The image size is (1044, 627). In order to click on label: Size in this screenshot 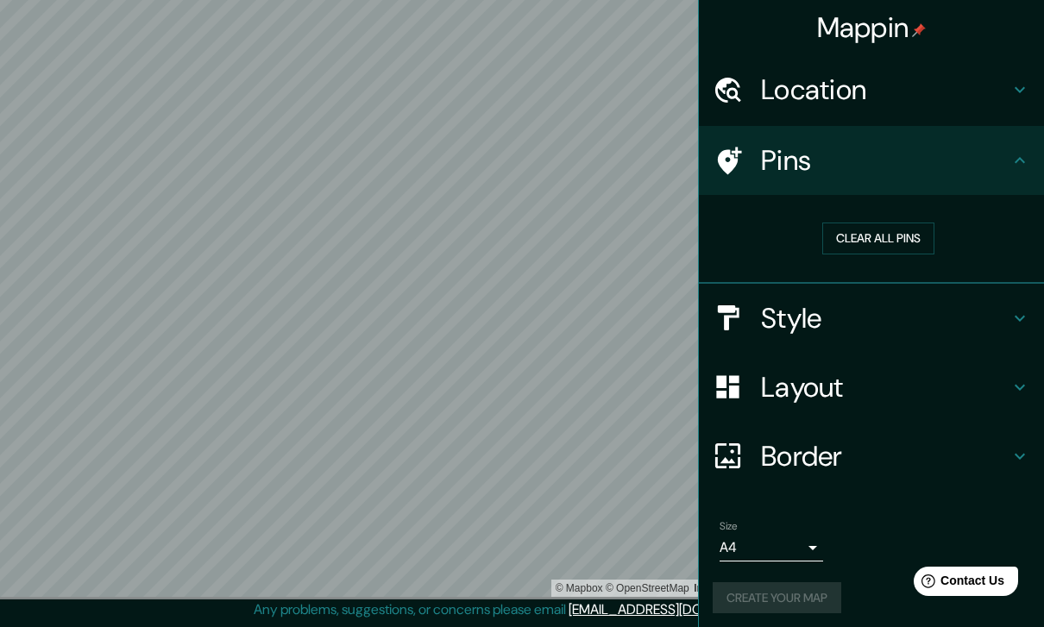, I will do `click(728, 526)`.